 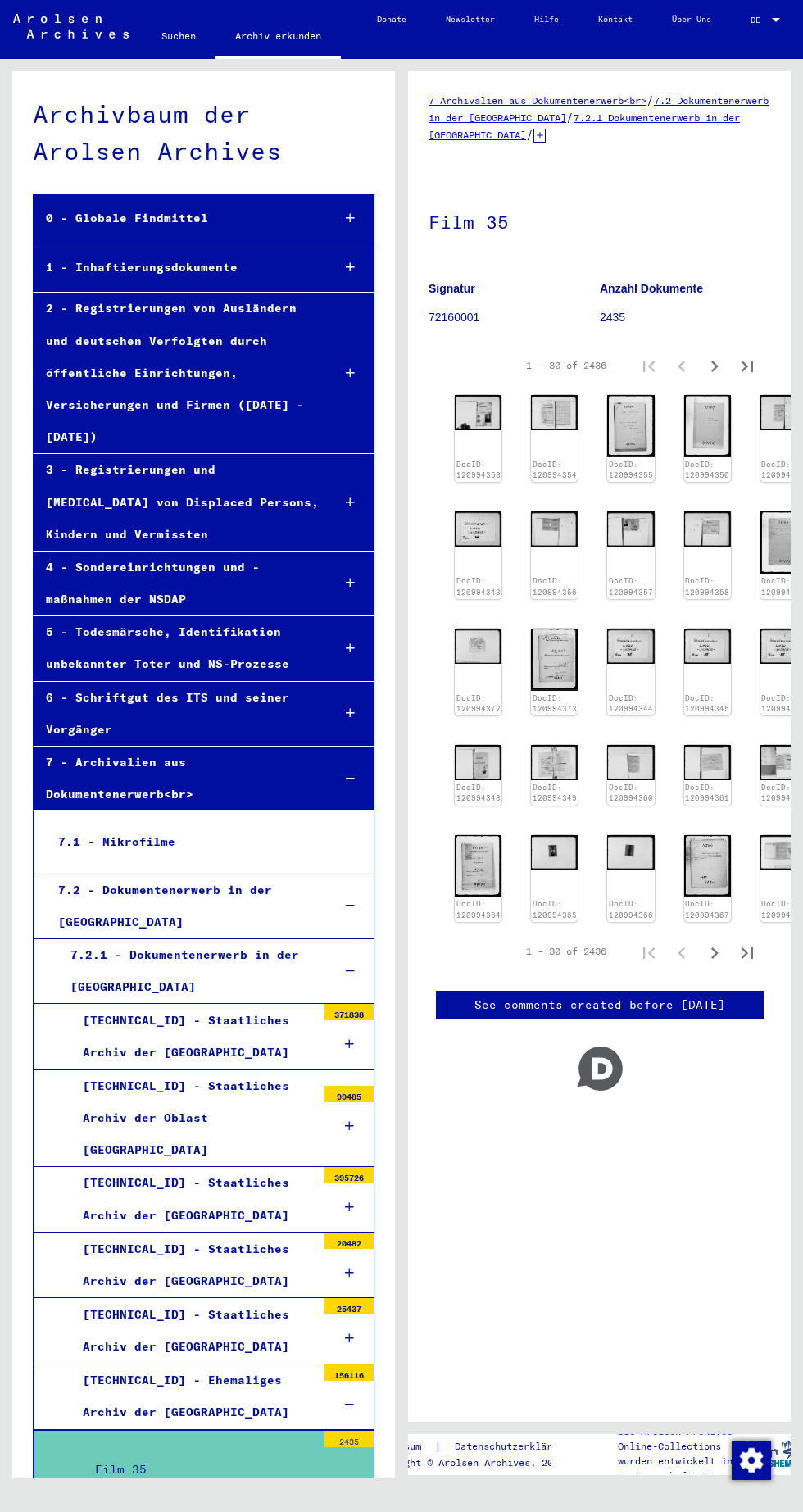 What do you see at coordinates (555, 586) in the screenshot?
I see `a: DocID: 120994356` at bounding box center [555, 586].